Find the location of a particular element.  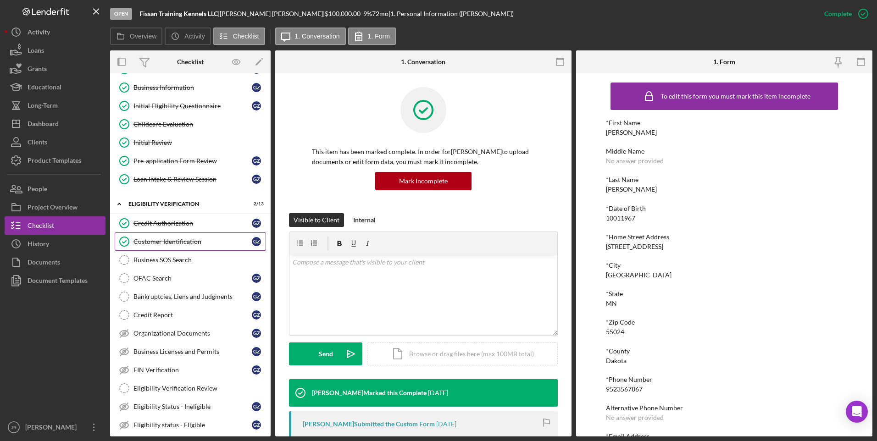

a: People is located at coordinates (55, 189).